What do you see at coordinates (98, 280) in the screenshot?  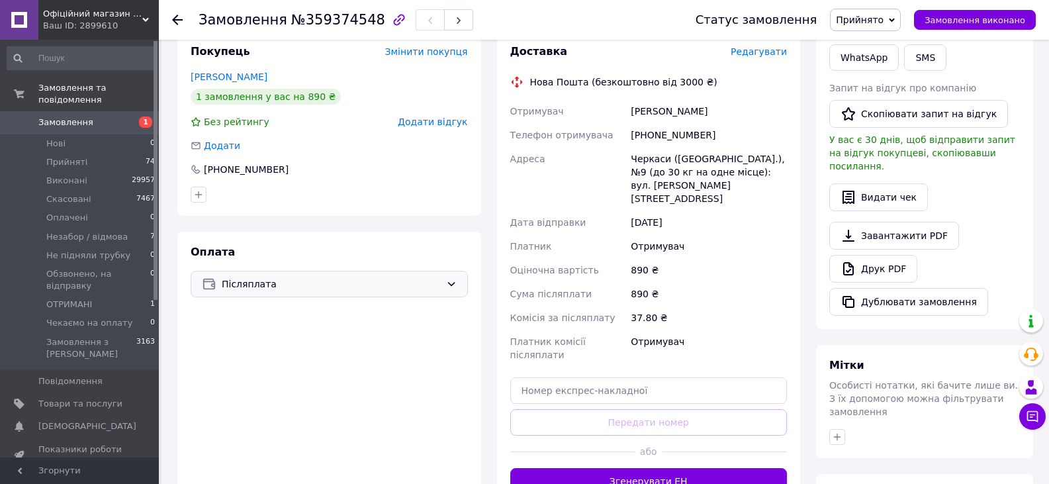 I see `span: Обзвонено, на відправку` at bounding box center [98, 280].